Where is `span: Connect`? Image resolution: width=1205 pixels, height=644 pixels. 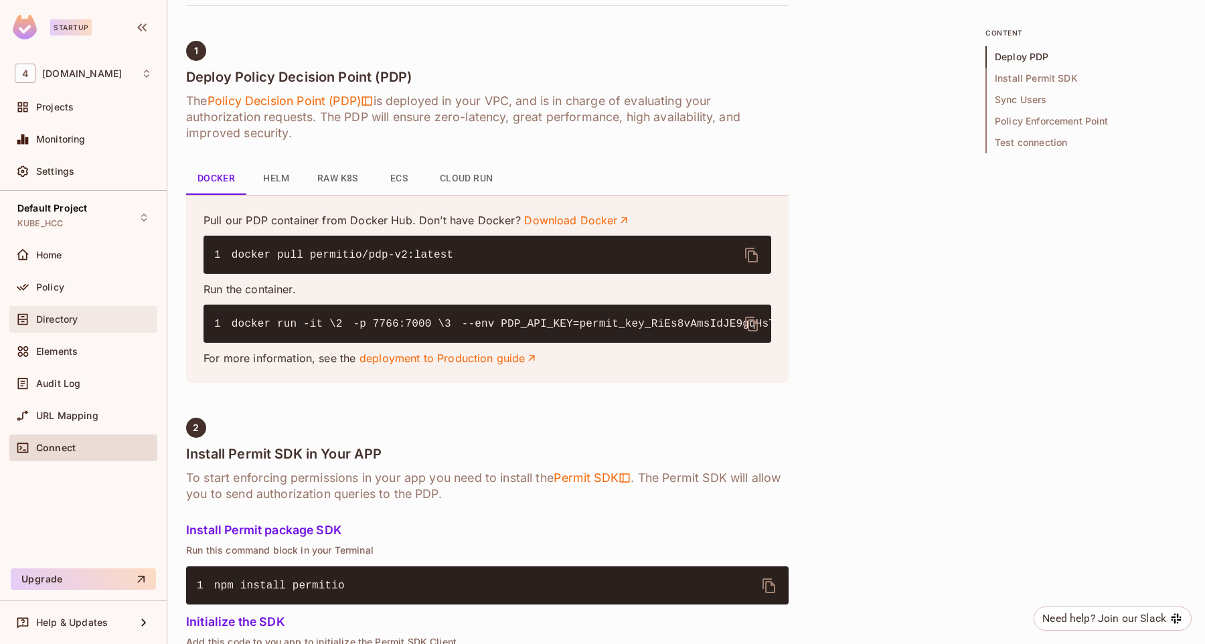
span: Connect is located at coordinates (56, 448).